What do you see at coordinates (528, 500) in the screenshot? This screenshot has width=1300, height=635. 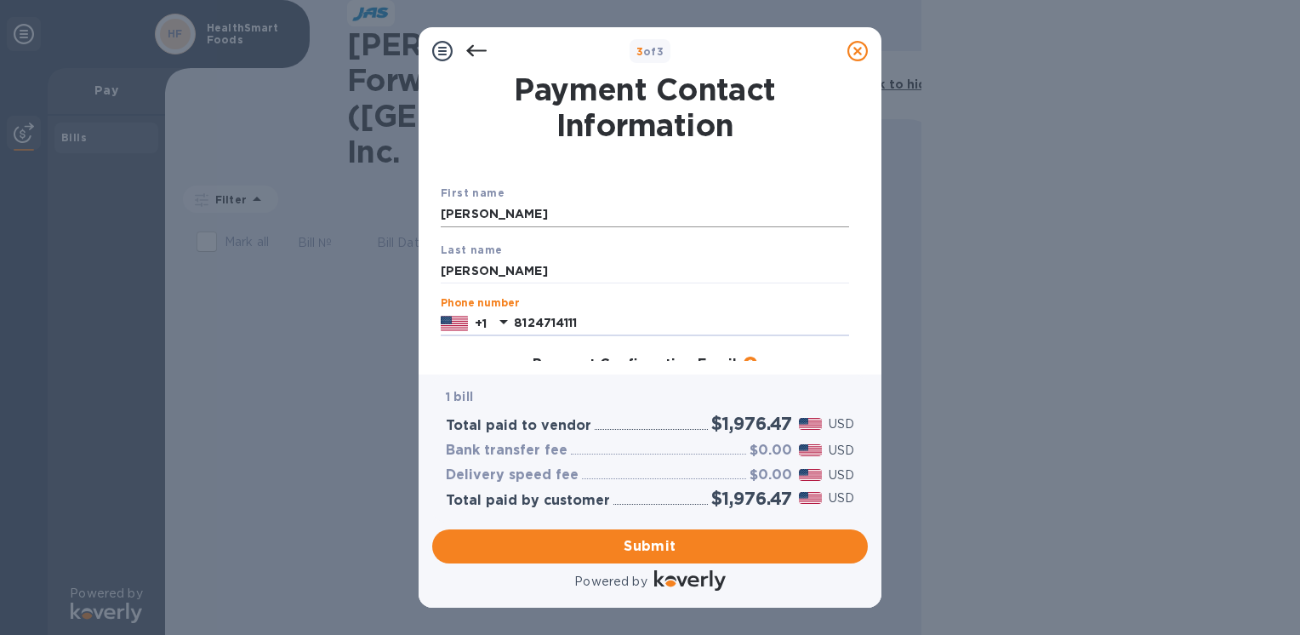 I see `h3: Total paid by customer` at bounding box center [528, 500].